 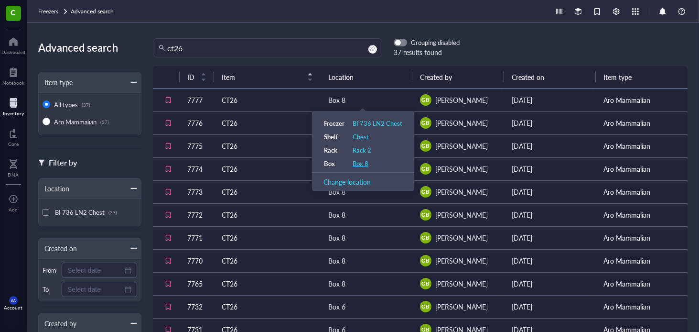 What do you see at coordinates (197, 192) in the screenshot?
I see `td: 7773` at bounding box center [197, 192].